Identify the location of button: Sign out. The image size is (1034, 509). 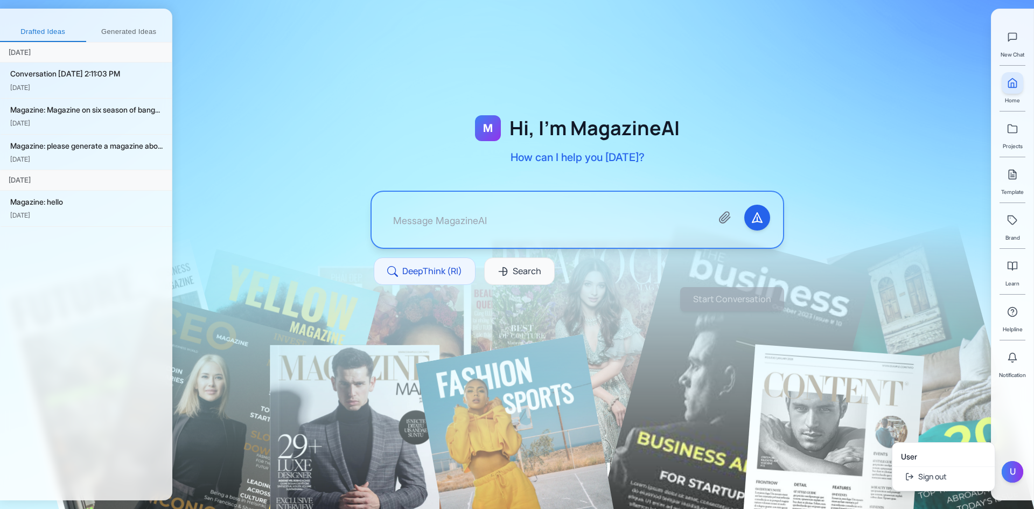
(947, 476).